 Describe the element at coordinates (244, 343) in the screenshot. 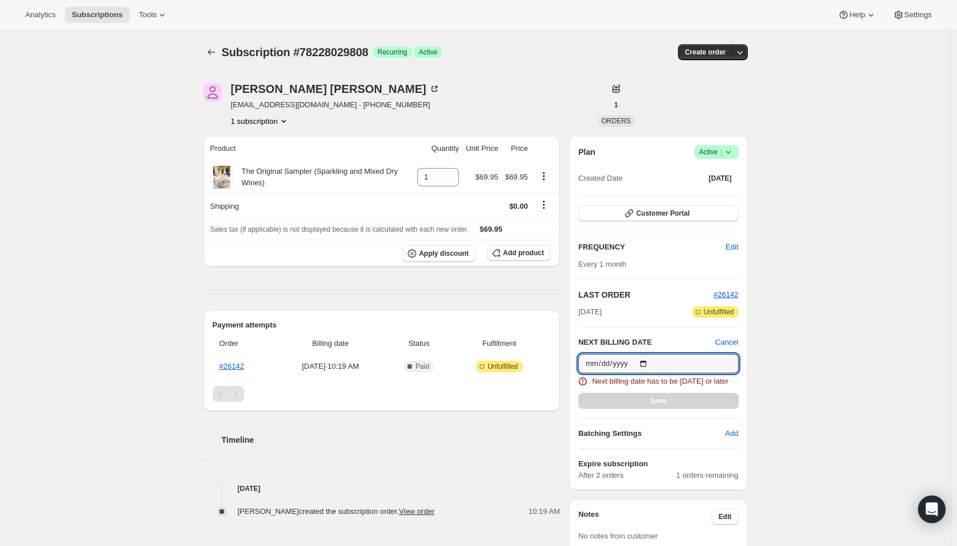

I see `th: Order` at that location.